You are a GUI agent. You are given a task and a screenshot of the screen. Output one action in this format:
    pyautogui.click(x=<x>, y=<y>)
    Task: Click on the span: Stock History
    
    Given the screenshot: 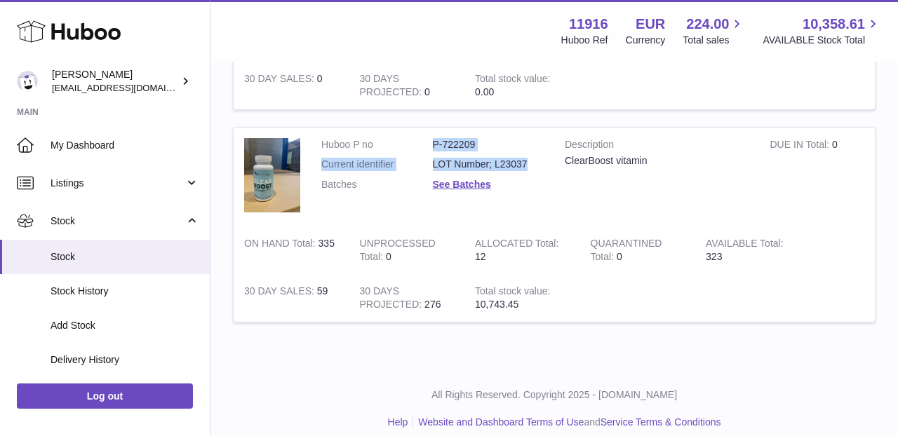 What is the action you would take?
    pyautogui.click(x=125, y=291)
    